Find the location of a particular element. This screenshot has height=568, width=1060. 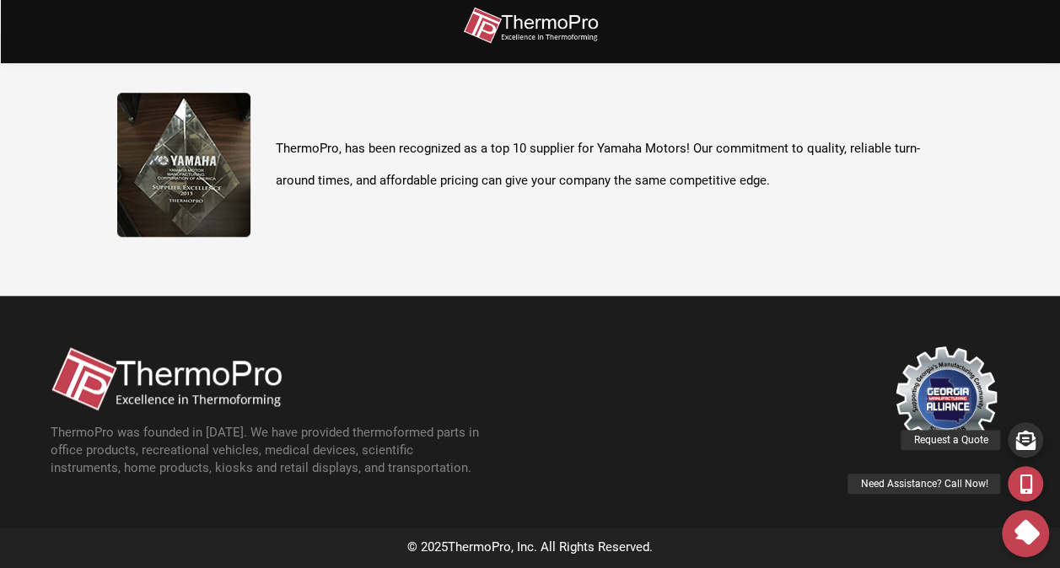

div: Request a Quote is located at coordinates (950, 440).